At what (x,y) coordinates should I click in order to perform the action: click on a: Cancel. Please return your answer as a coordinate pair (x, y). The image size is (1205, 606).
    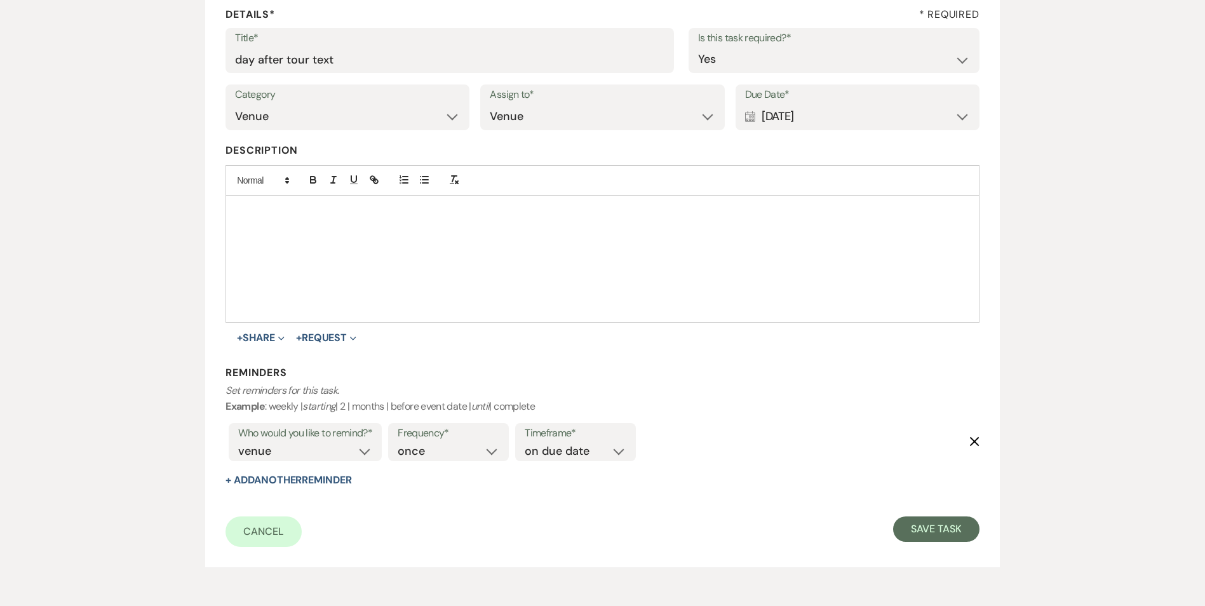
    Looking at the image, I should click on (264, 532).